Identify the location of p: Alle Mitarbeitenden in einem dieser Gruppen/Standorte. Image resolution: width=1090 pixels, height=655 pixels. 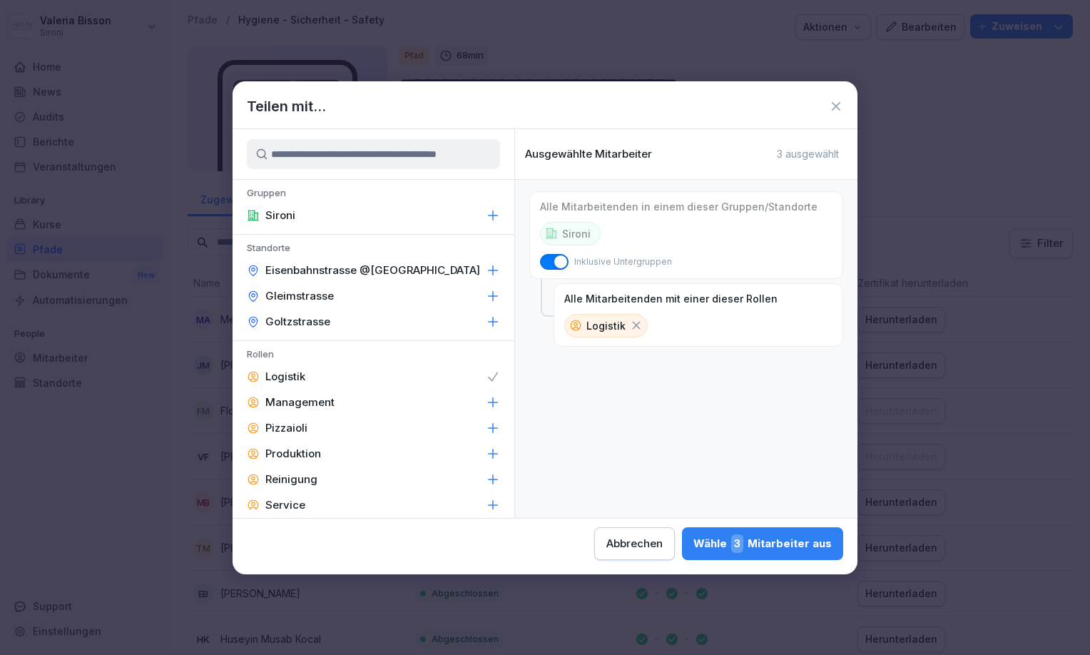
(679, 207).